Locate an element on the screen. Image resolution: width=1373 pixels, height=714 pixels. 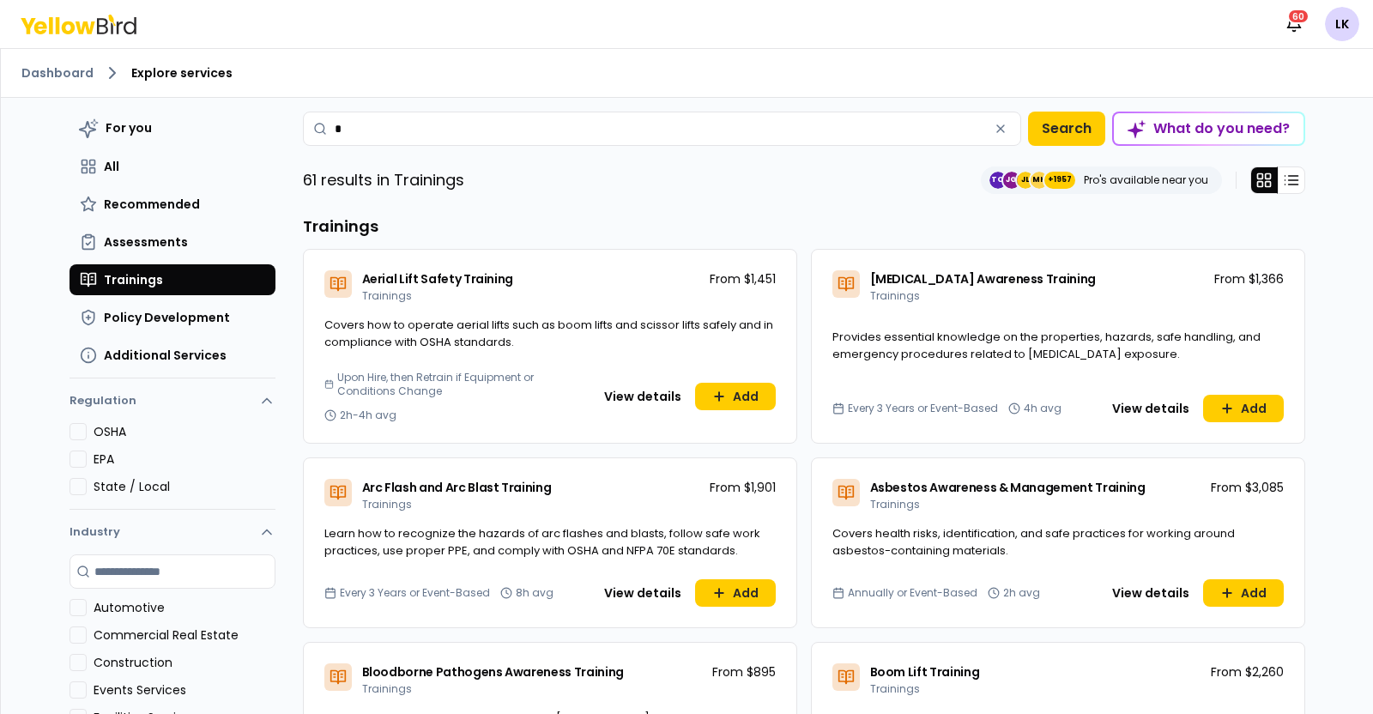
span: Additional Services is located at coordinates (165, 355).